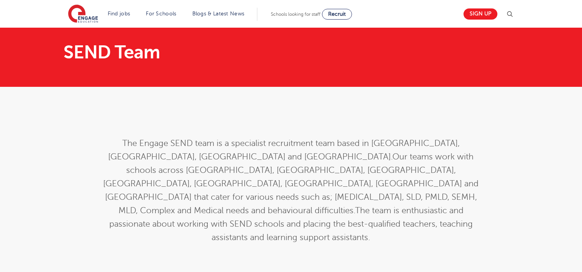 The height and width of the screenshot is (272, 582). I want to click on h1: SEND Team, so click(213, 52).